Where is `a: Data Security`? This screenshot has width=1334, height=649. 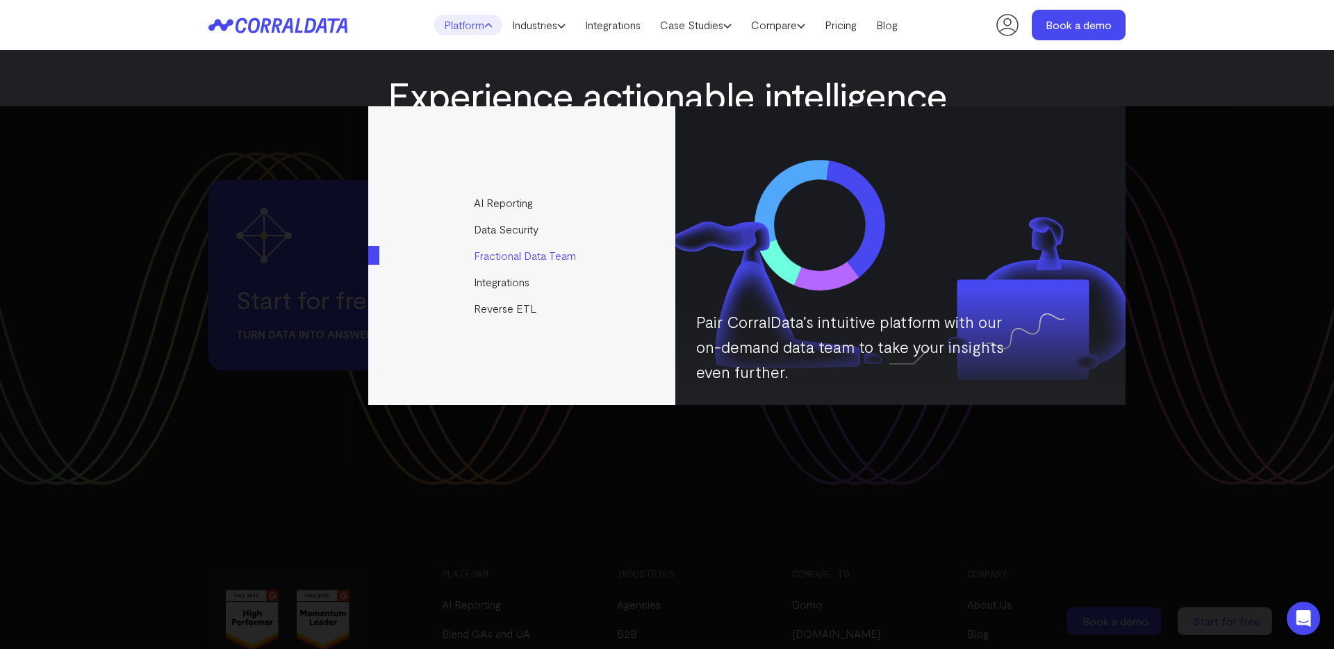 a: Data Security is located at coordinates (523, 229).